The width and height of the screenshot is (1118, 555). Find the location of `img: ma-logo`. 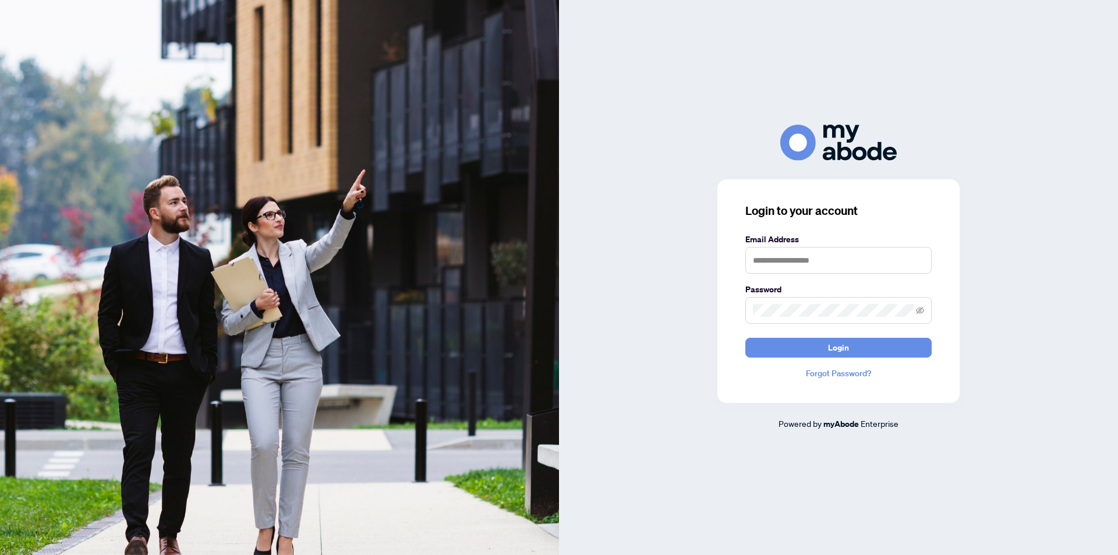

img: ma-logo is located at coordinates (839, 142).